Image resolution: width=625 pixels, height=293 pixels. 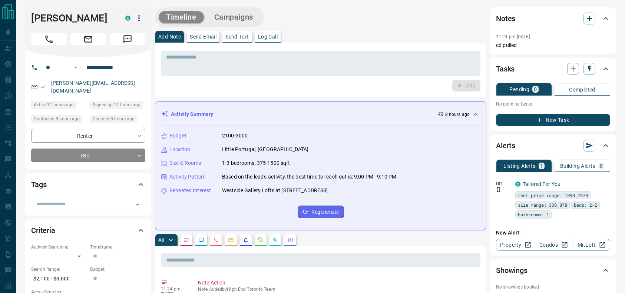 What do you see at coordinates (161, 240) in the screenshot?
I see `p: All` at bounding box center [161, 240].